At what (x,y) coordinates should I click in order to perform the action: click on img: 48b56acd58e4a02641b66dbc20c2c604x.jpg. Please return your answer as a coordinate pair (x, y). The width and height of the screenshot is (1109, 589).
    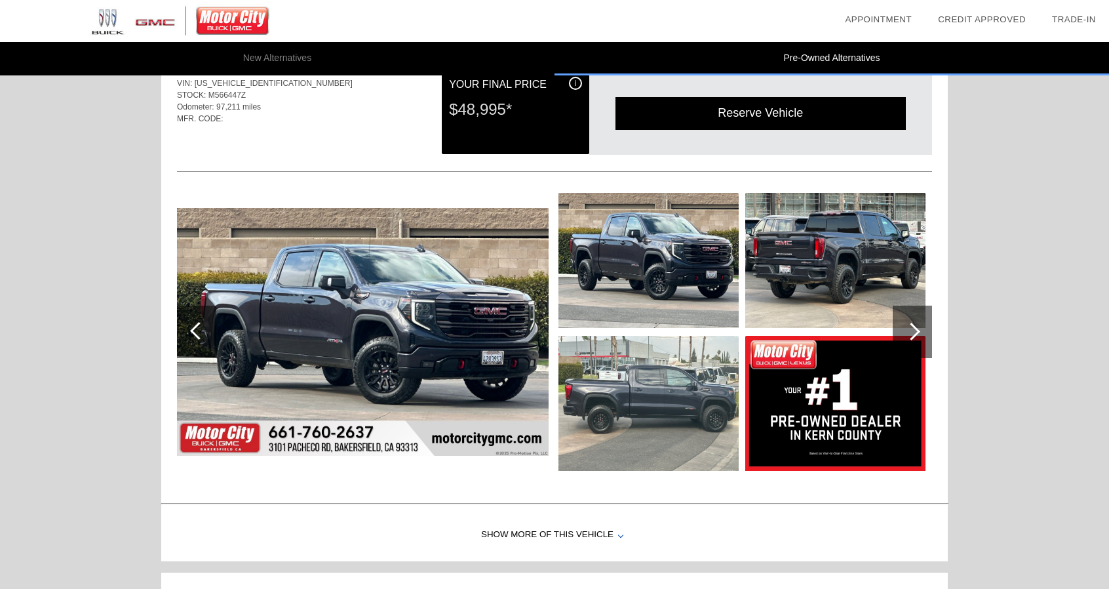
    Looking at the image, I should click on (835, 260).